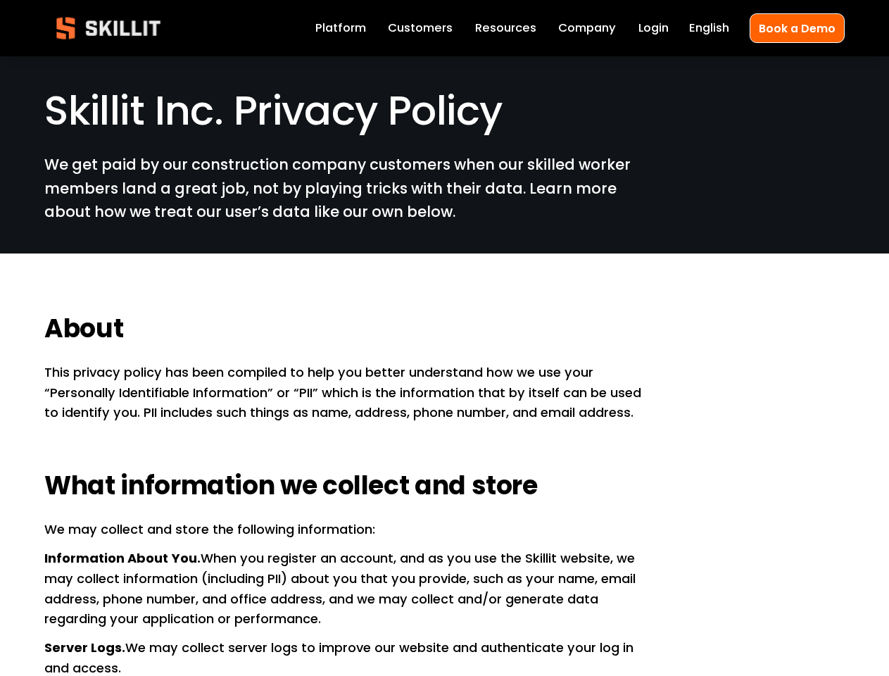 The width and height of the screenshot is (889, 676). Describe the element at coordinates (709, 28) in the screenshot. I see `div: language picker` at that location.